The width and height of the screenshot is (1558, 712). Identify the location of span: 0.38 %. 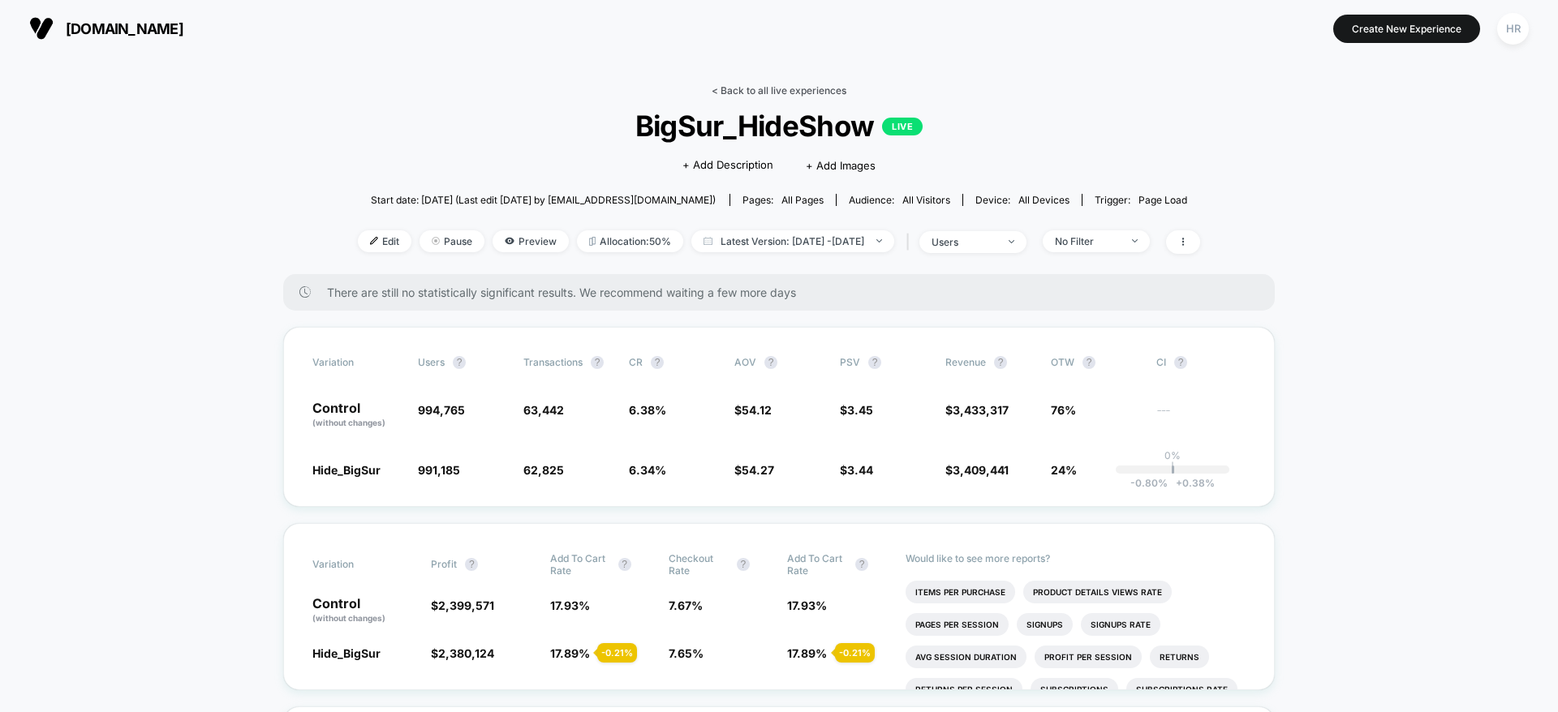
(1191, 483).